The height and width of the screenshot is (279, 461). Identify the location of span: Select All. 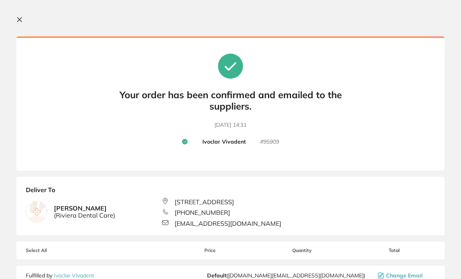
(65, 250).